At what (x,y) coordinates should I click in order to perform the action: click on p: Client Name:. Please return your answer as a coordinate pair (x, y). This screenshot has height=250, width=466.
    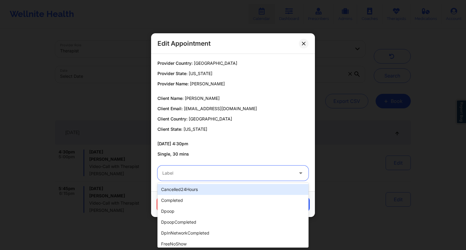
    Looking at the image, I should click on (233, 99).